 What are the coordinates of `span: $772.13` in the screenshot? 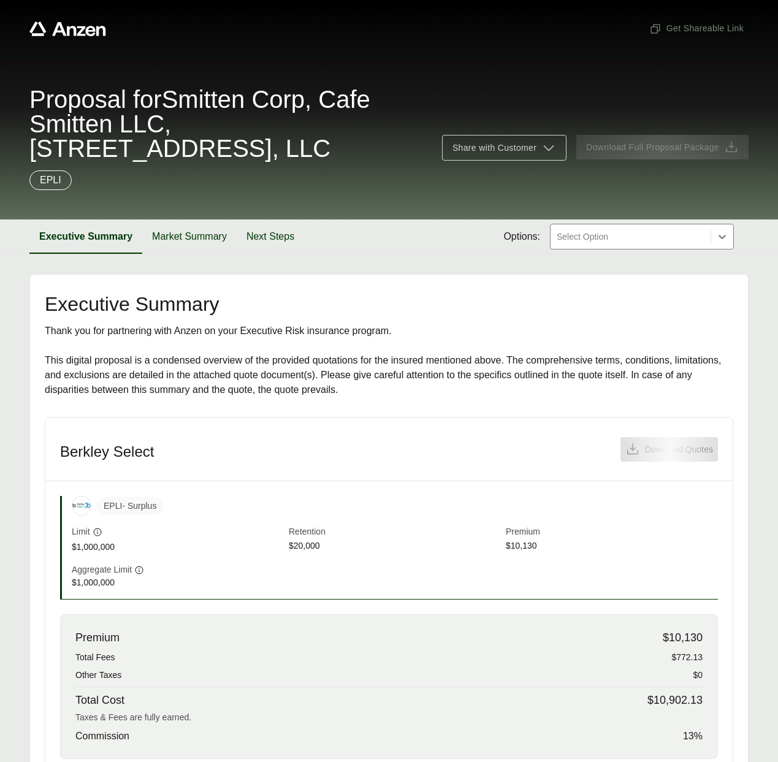 It's located at (687, 657).